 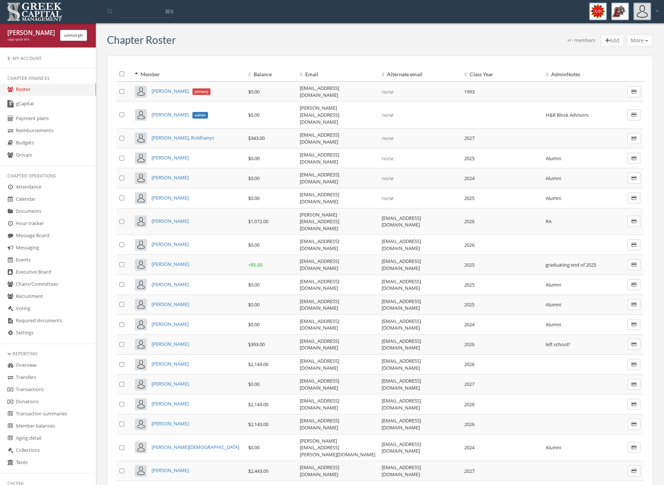 What do you see at coordinates (73, 35) in the screenshot?
I see `button: unmorph` at bounding box center [73, 35].